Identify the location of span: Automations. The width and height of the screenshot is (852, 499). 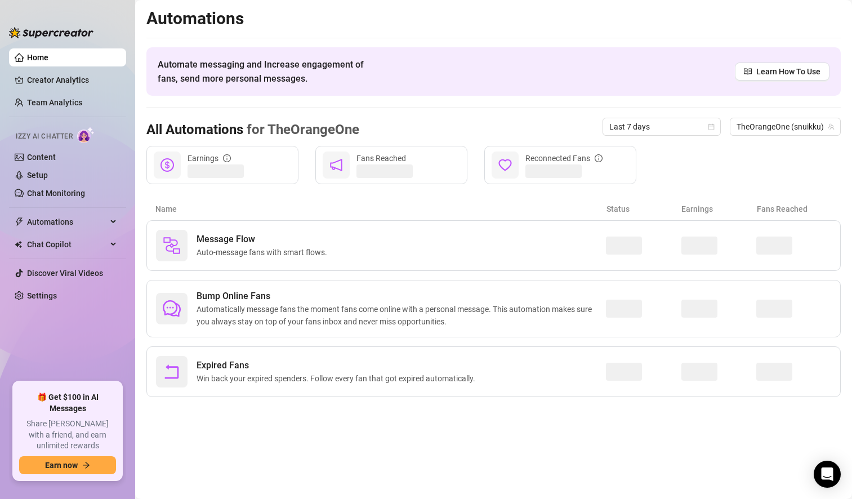
(67, 222).